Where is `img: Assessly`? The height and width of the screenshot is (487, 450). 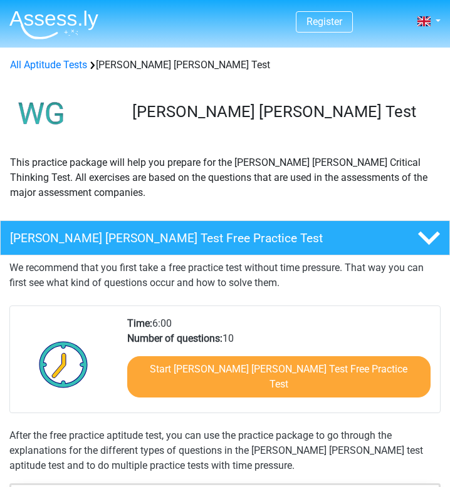
img: Assessly is located at coordinates (54, 24).